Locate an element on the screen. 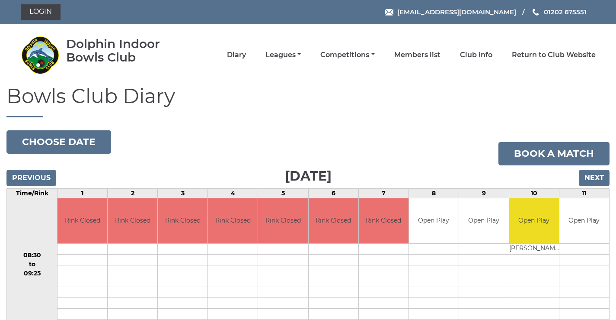 Image resolution: width=616 pixels, height=320 pixels. td: 9 is located at coordinates (484, 193).